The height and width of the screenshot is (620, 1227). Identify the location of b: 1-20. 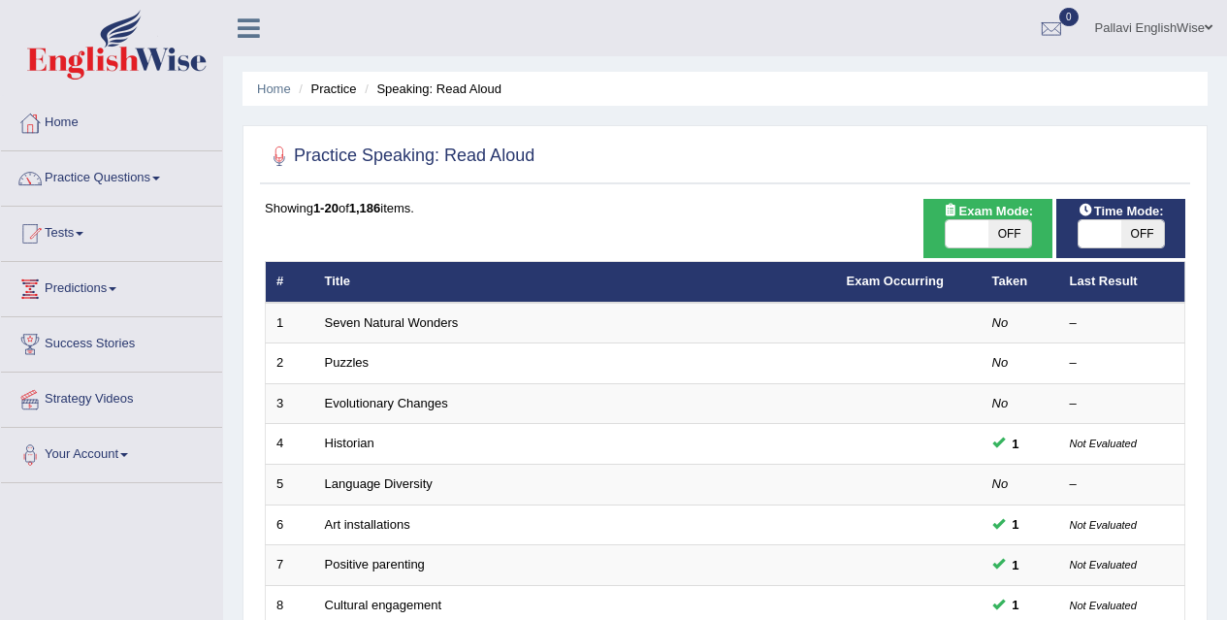
(326, 208).